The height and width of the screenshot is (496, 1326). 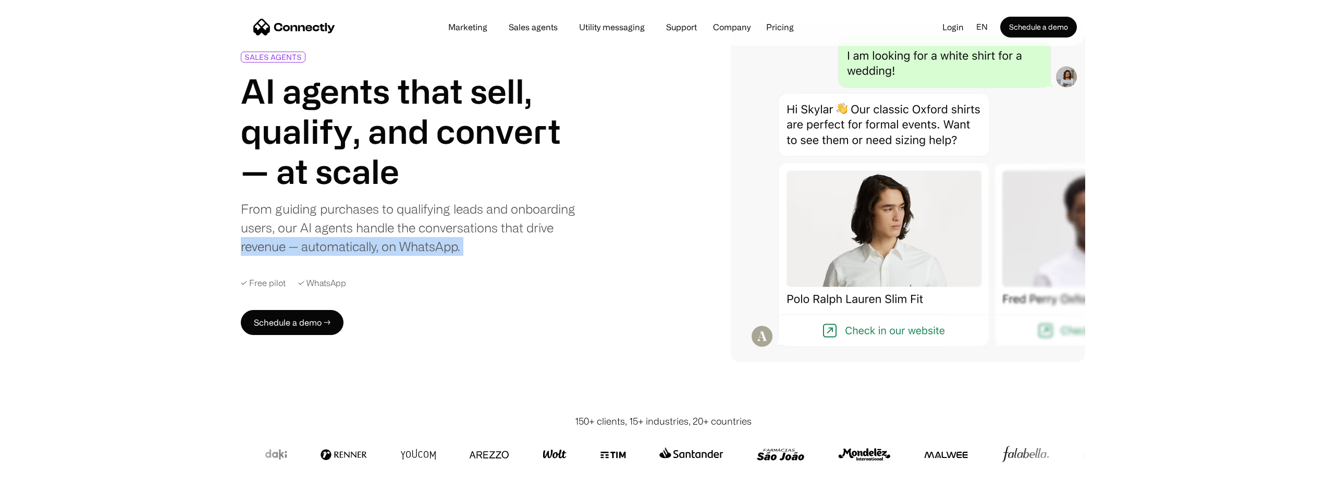 What do you see at coordinates (36, 485) in the screenshot?
I see `aside: Language selected: English` at bounding box center [36, 485].